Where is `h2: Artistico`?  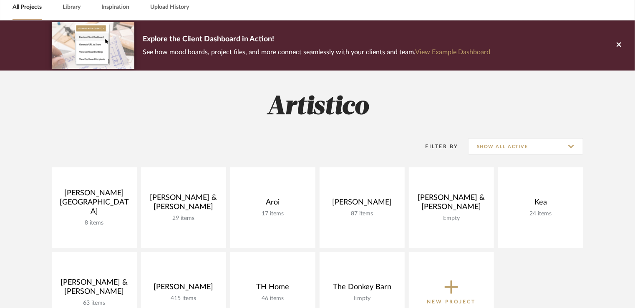 h2: Artistico is located at coordinates (317, 107).